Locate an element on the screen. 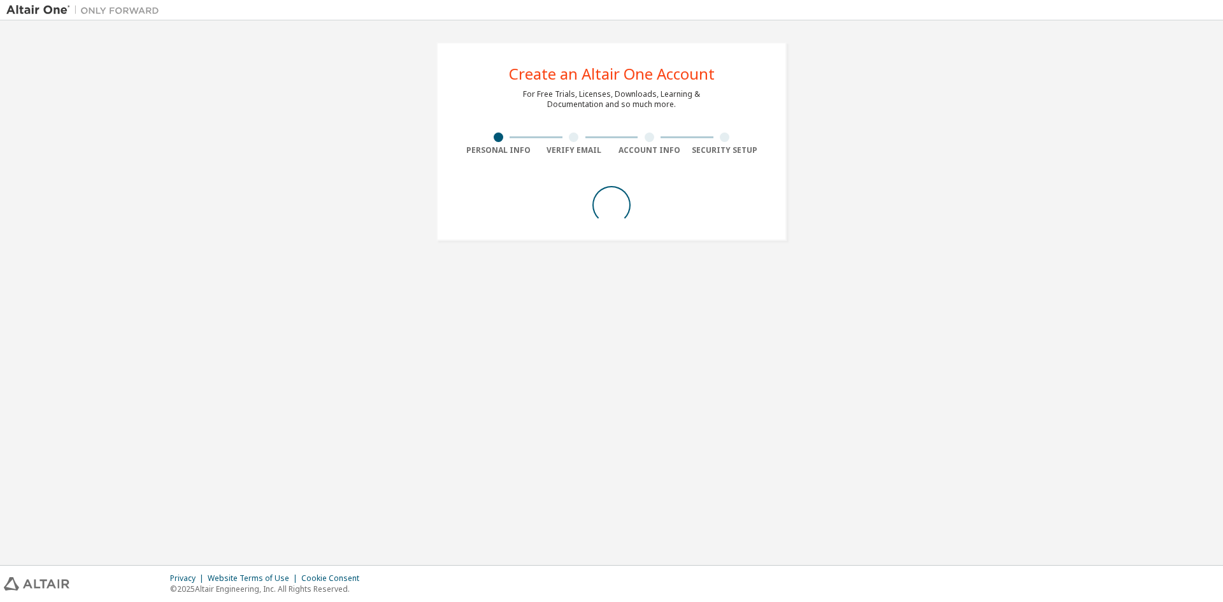  div: Create an Altair One Account is located at coordinates (611, 74).